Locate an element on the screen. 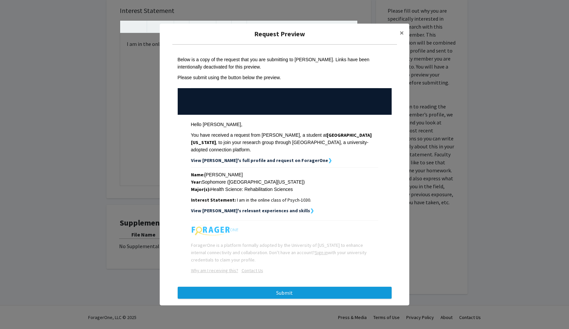 This screenshot has width=569, height=329. u: Contact Us is located at coordinates (252, 270).